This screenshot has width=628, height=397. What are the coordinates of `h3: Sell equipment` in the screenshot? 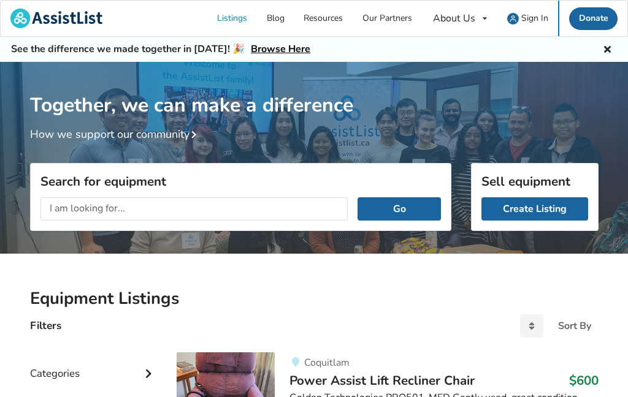 It's located at (535, 181).